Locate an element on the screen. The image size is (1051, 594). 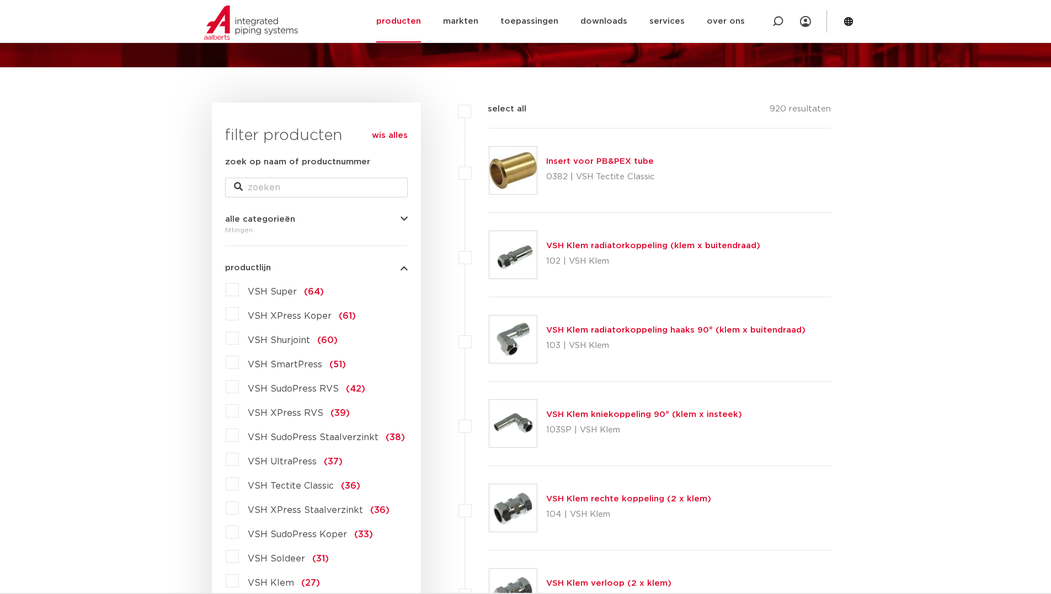
p: 103SP | VSH Klem is located at coordinates (644, 430).